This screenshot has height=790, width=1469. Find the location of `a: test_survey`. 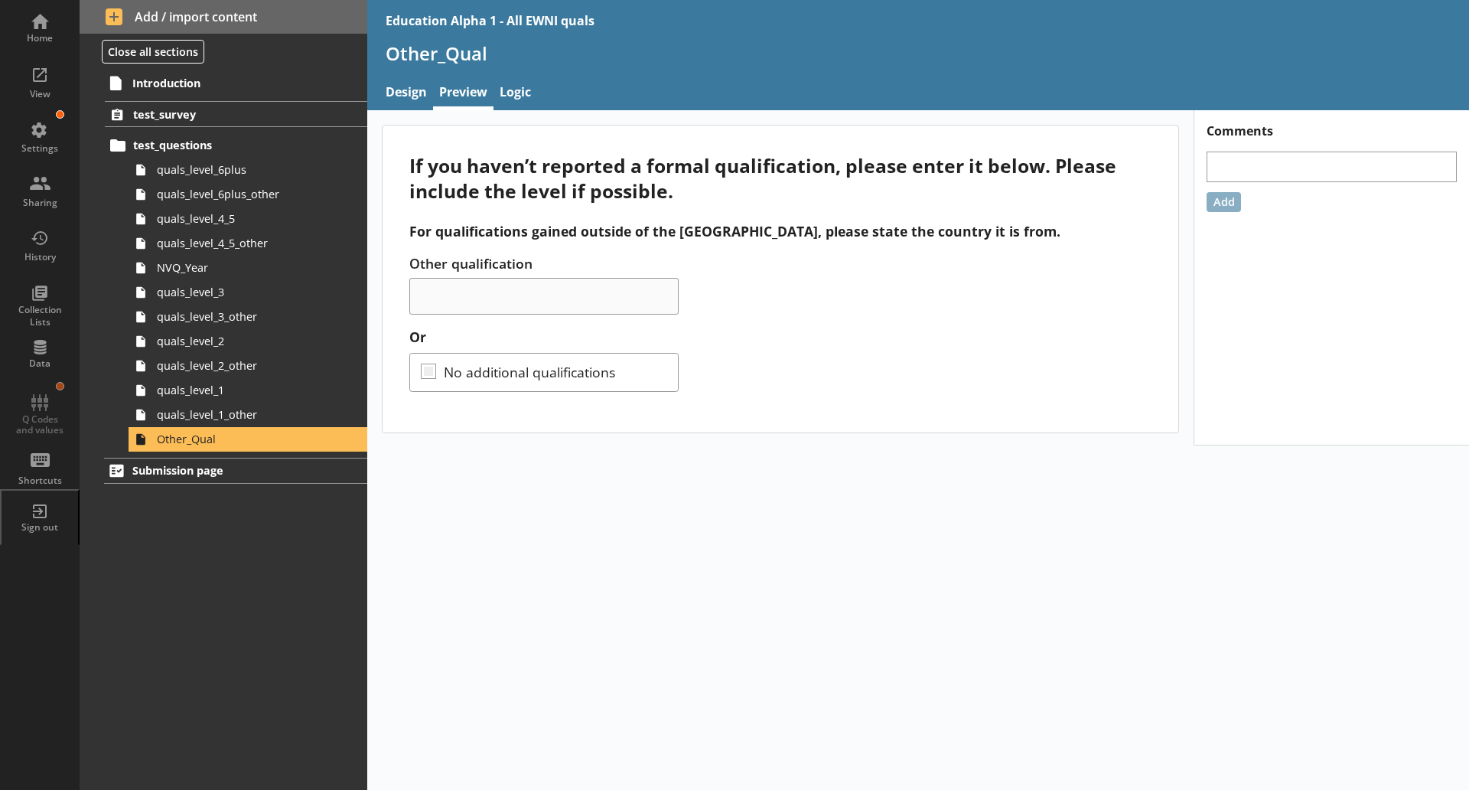

a: test_survey is located at coordinates (236, 114).